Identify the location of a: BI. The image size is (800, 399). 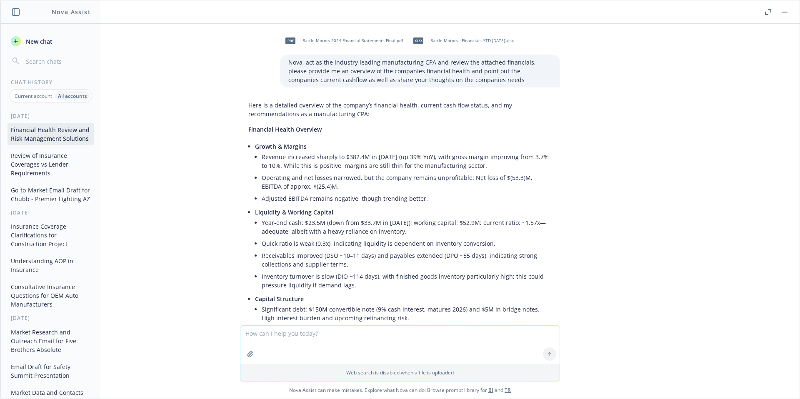
(491, 390).